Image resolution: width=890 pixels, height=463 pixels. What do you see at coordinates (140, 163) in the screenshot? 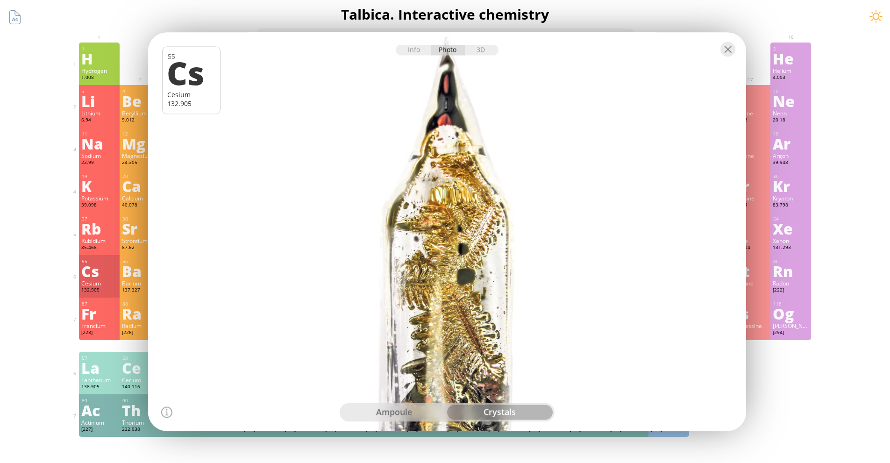
I see `div: 24.305` at bounding box center [140, 163].